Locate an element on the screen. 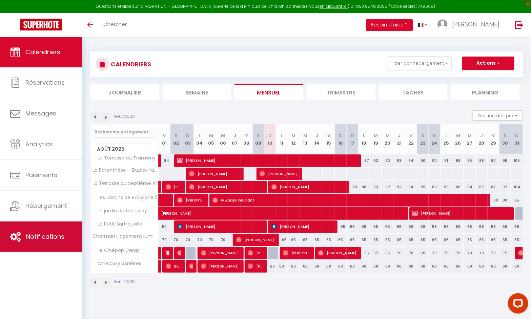 The width and height of the screenshot is (531, 319). th: 20 is located at coordinates (388, 139).